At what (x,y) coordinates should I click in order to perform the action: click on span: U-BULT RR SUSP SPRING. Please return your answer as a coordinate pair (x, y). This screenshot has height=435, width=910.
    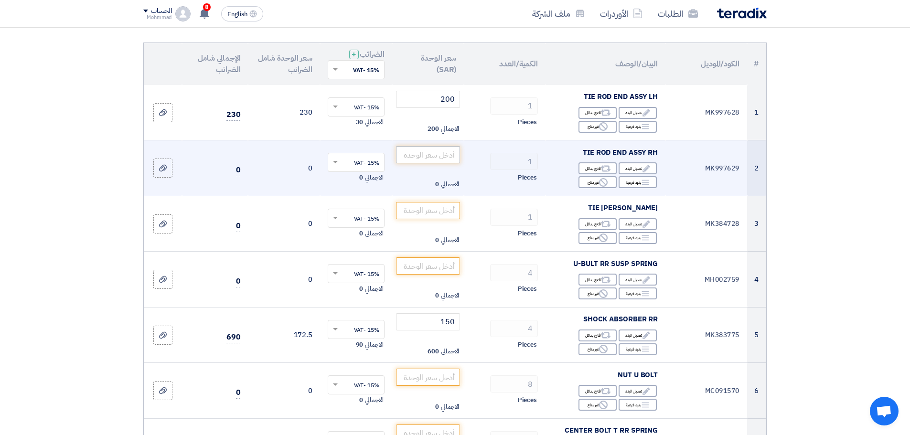
    Looking at the image, I should click on (615, 264).